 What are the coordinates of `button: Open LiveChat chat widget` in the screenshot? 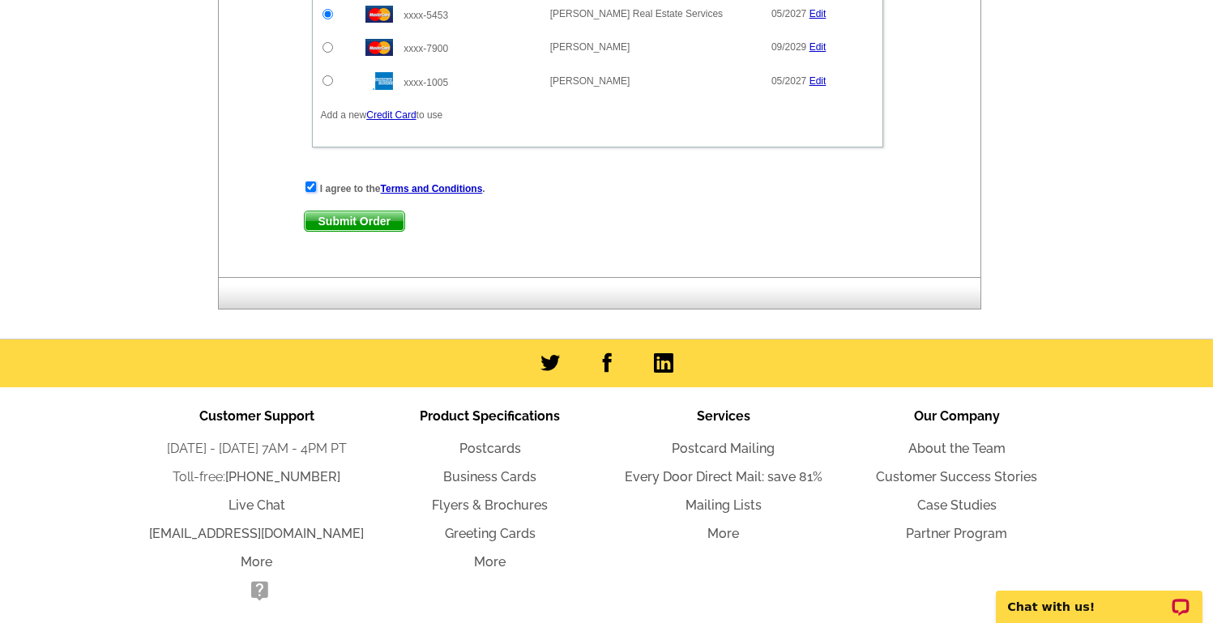 It's located at (196, 35).